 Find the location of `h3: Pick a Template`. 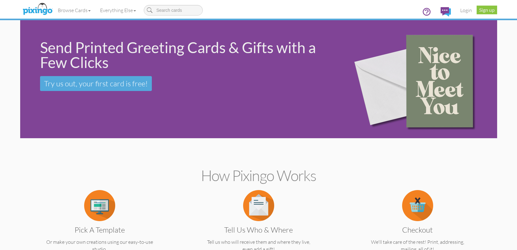

h3: Pick a Template is located at coordinates (100, 230).